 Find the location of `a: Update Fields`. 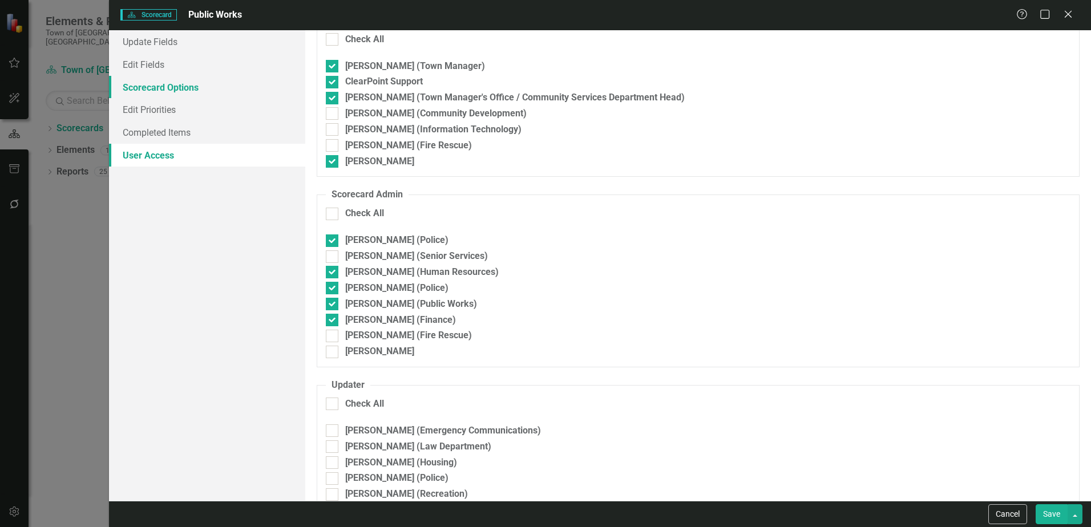

a: Update Fields is located at coordinates (207, 42).